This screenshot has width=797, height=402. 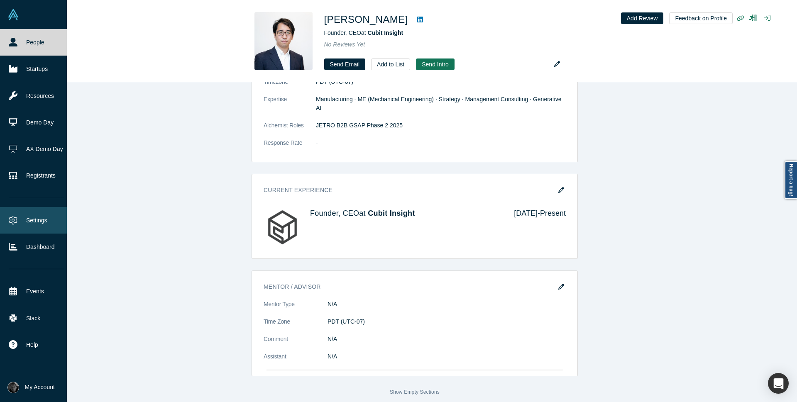 I want to click on dt: Assistant, so click(x=296, y=361).